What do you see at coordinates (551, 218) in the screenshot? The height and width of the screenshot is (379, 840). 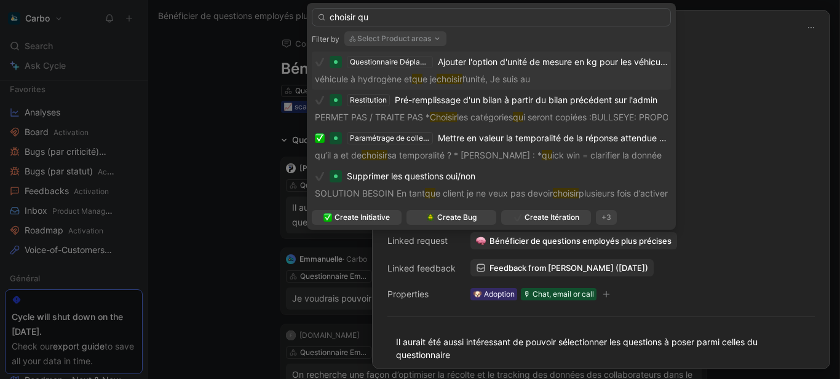 I see `span: Create Itération` at bounding box center [551, 218].